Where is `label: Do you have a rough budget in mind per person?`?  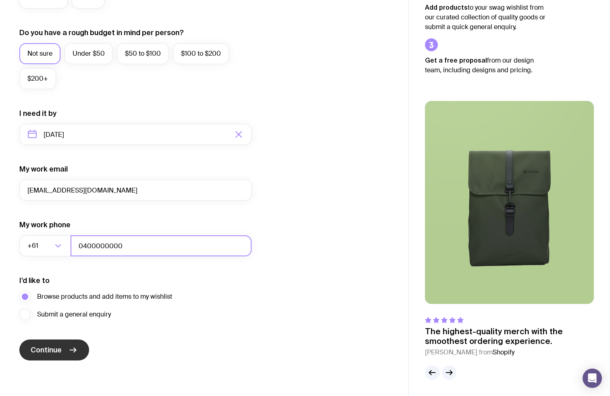
label: Do you have a rough budget in mind per person? is located at coordinates (102, 33).